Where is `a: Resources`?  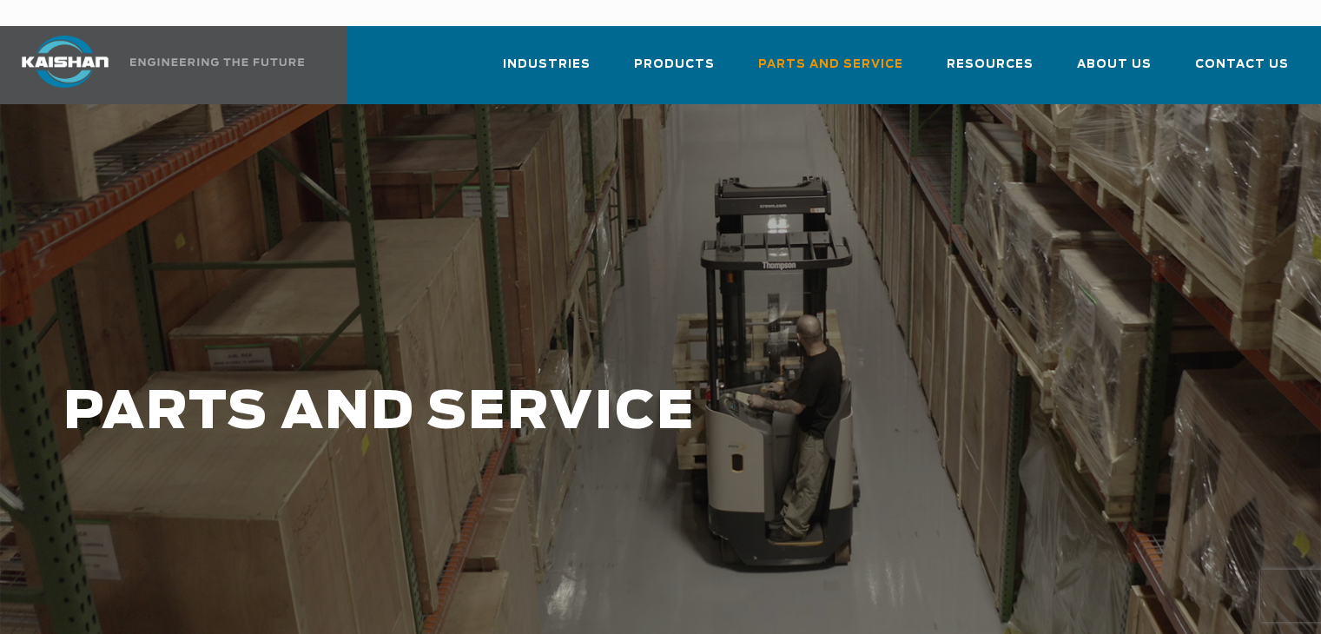
a: Resources is located at coordinates (990, 71).